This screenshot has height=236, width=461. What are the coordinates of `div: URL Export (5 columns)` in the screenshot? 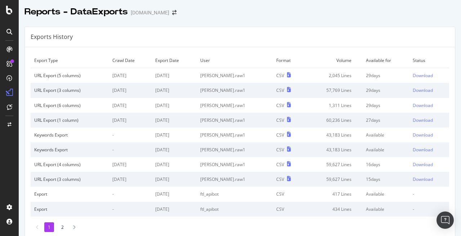 It's located at (70, 75).